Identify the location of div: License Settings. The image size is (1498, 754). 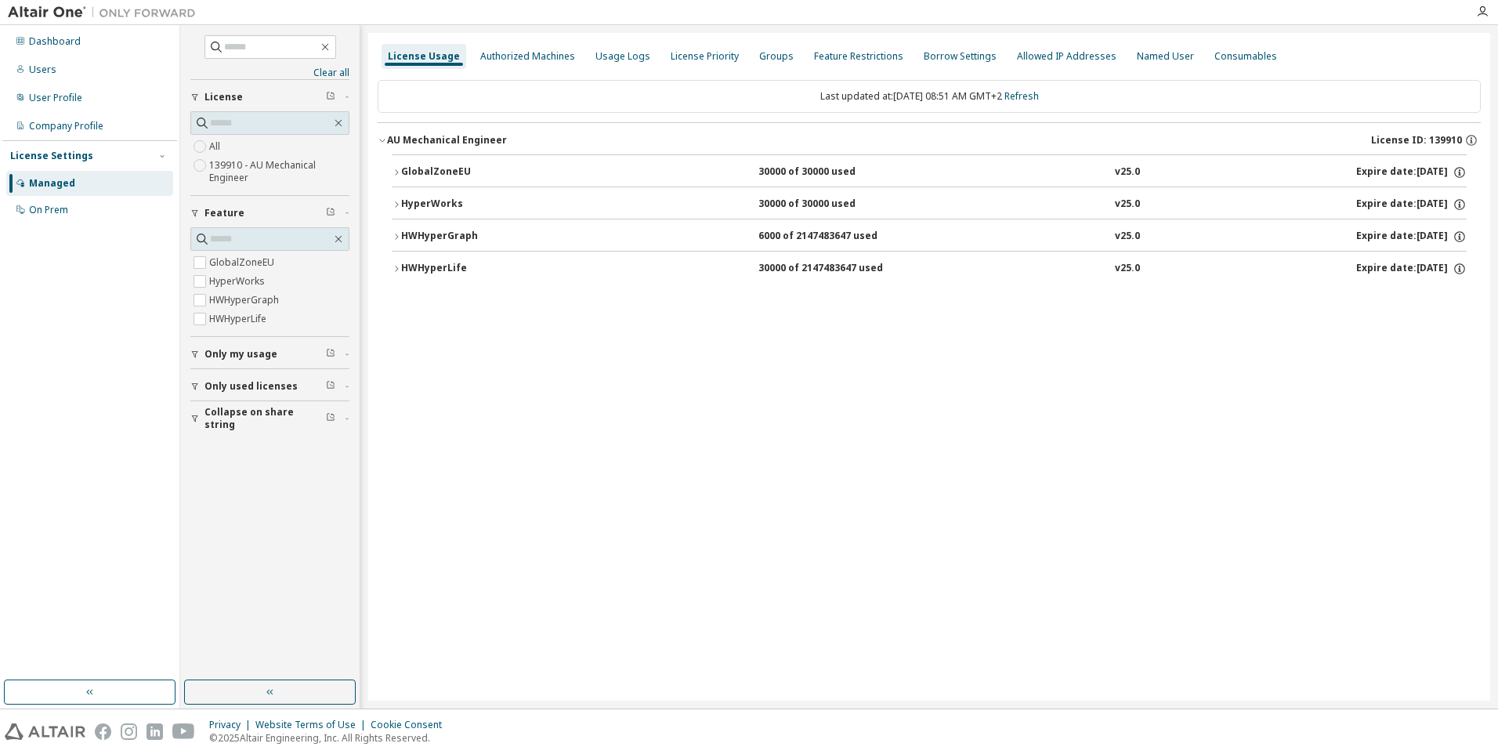
(52, 156).